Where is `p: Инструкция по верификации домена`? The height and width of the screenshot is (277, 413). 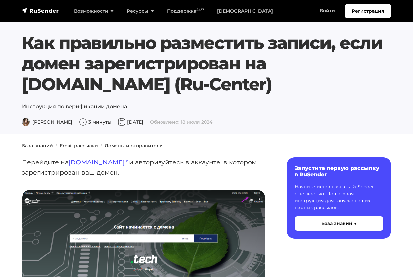
p: Инструкция по верификации домена is located at coordinates (206, 107).